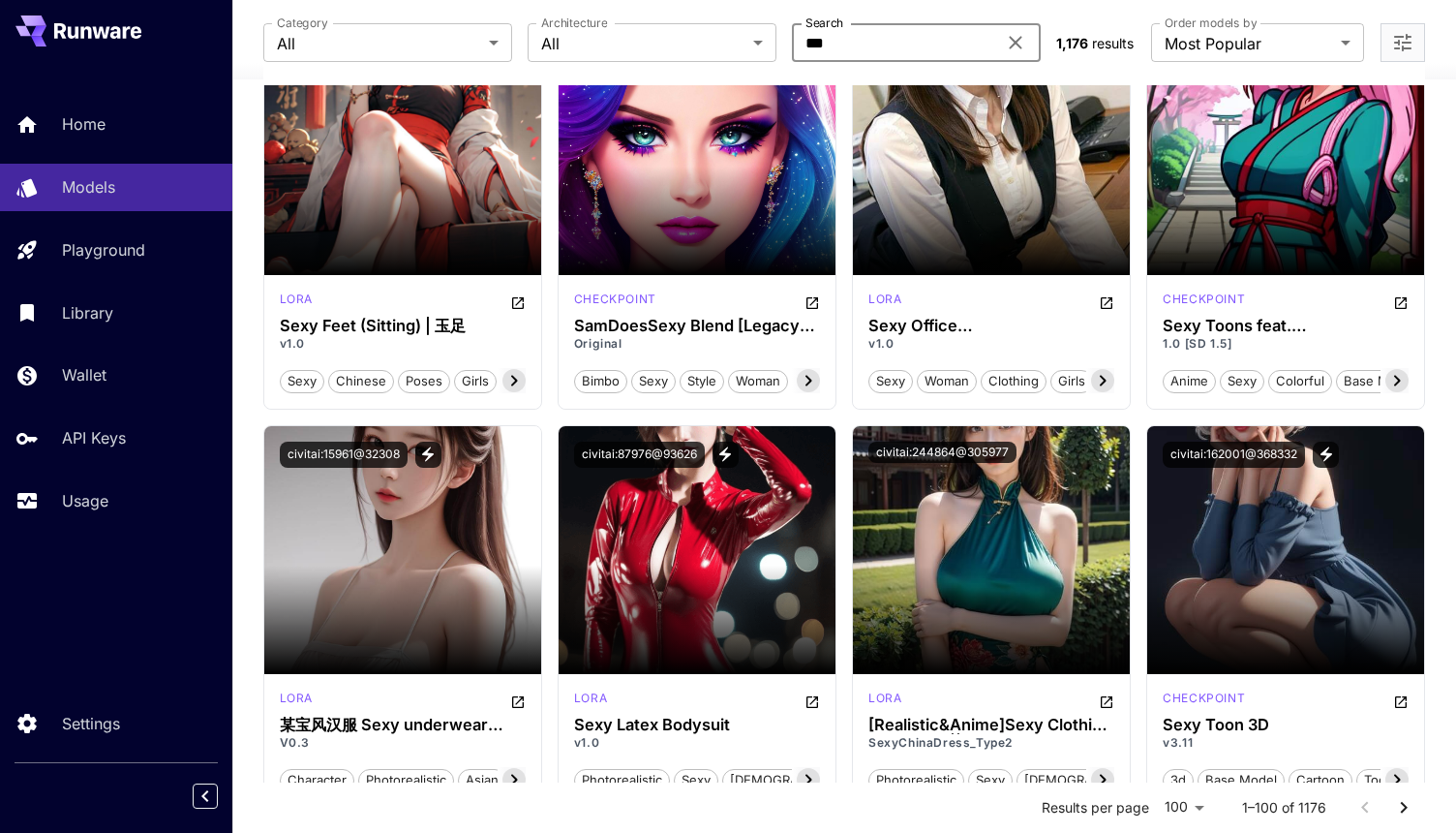 The image size is (1456, 833). What do you see at coordinates (1184, 806) in the screenshot?
I see `div: 100` at bounding box center [1184, 806].